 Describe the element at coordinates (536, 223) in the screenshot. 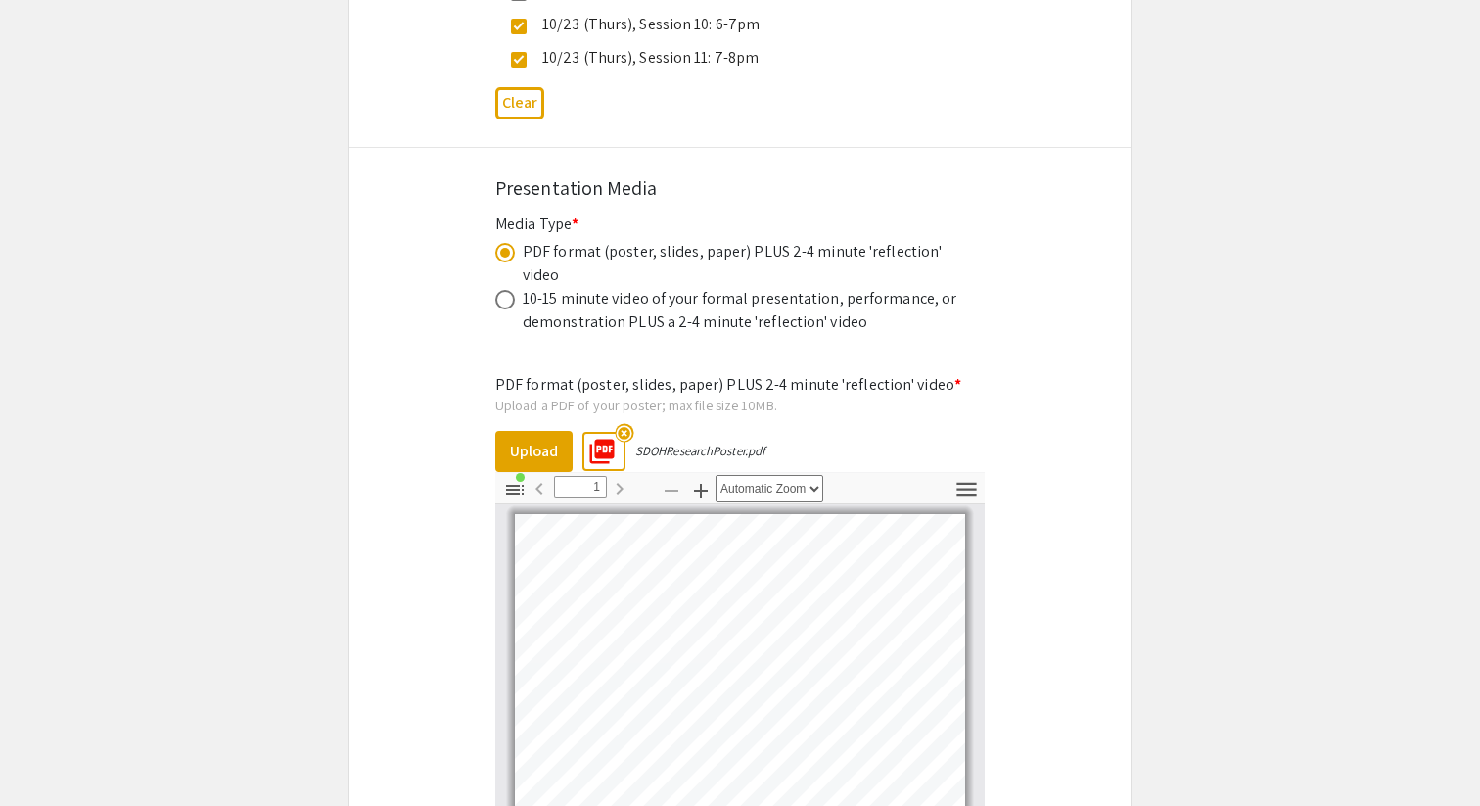

I see `mat-label: Media Type` at that location.